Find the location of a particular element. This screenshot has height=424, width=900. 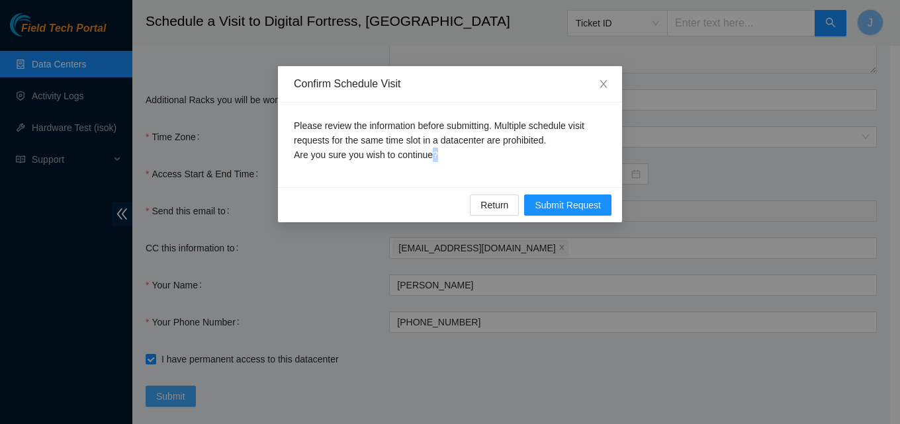

p: Please review the information before submitting. Multiple schedule visit requests for the same ti... is located at coordinates (450, 140).